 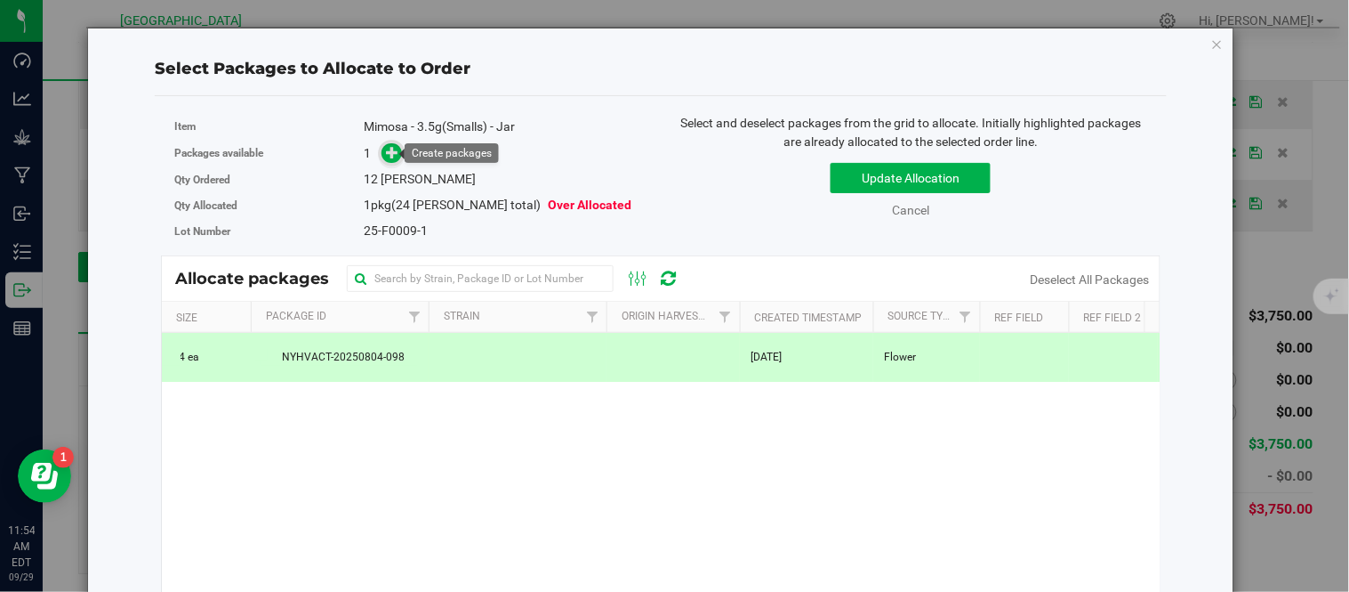 What do you see at coordinates (187, 318) in the screenshot?
I see `a: Size` at bounding box center [187, 318].